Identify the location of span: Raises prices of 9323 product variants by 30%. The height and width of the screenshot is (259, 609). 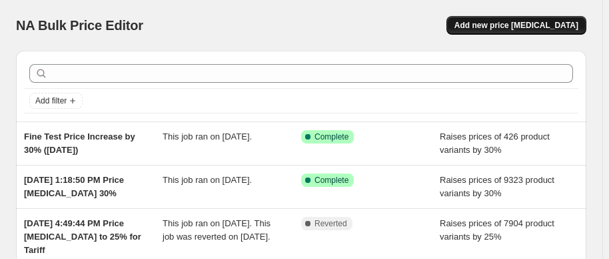
(497, 186).